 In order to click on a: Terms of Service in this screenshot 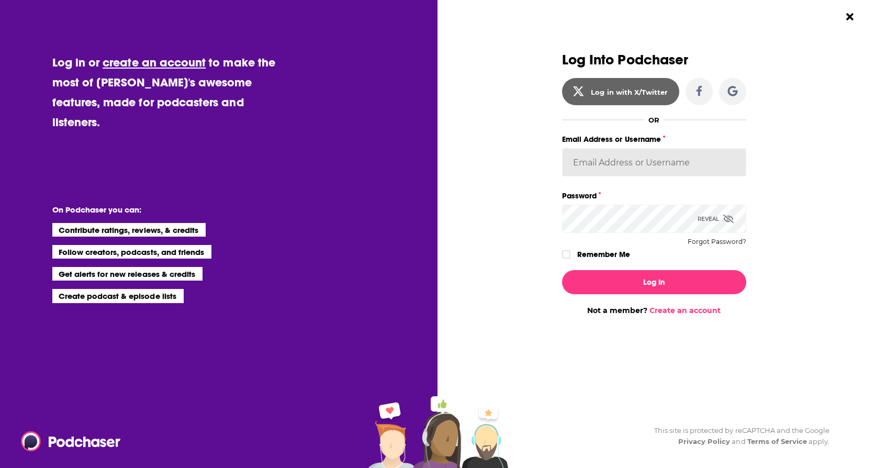, I will do `click(777, 441)`.